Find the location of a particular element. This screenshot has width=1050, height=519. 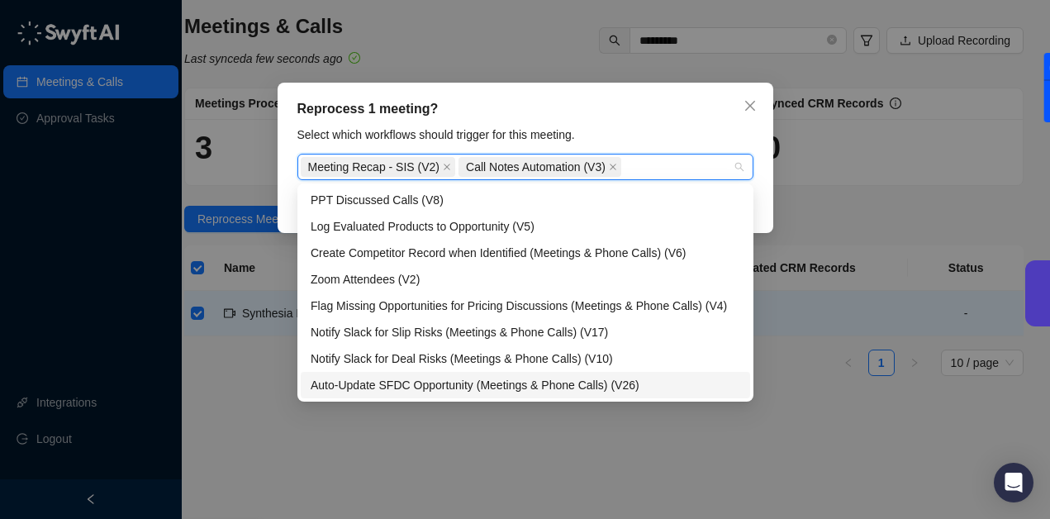

div: Notify Slack for Slip Risks (Meetings & Phone Calls) (V17) is located at coordinates (525, 332).